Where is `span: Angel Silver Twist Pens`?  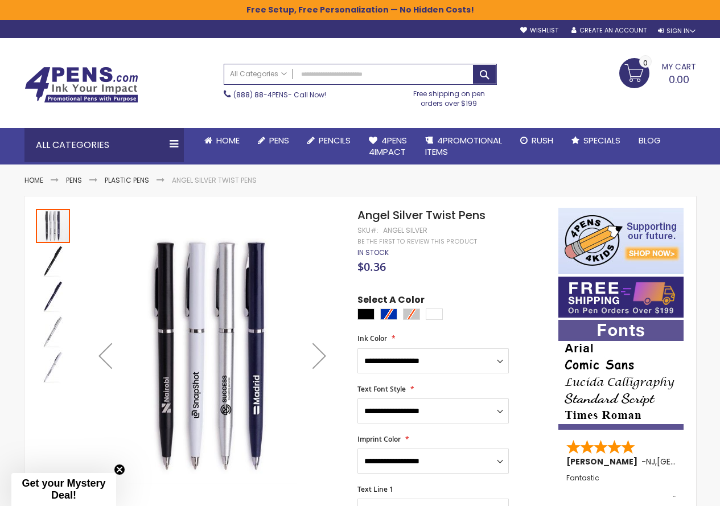 span: Angel Silver Twist Pens is located at coordinates (421, 215).